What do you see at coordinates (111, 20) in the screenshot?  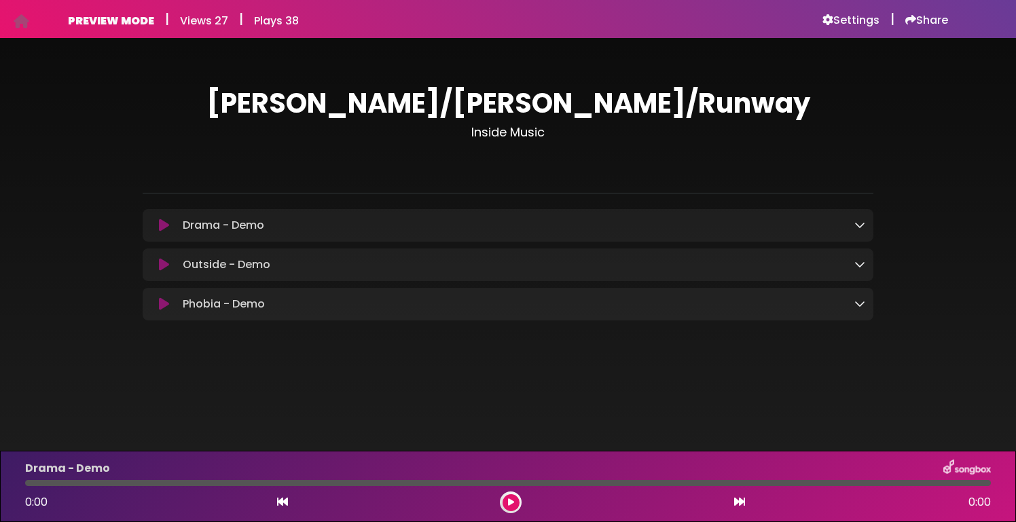 I see `h6: PREVIEW MODE` at bounding box center [111, 20].